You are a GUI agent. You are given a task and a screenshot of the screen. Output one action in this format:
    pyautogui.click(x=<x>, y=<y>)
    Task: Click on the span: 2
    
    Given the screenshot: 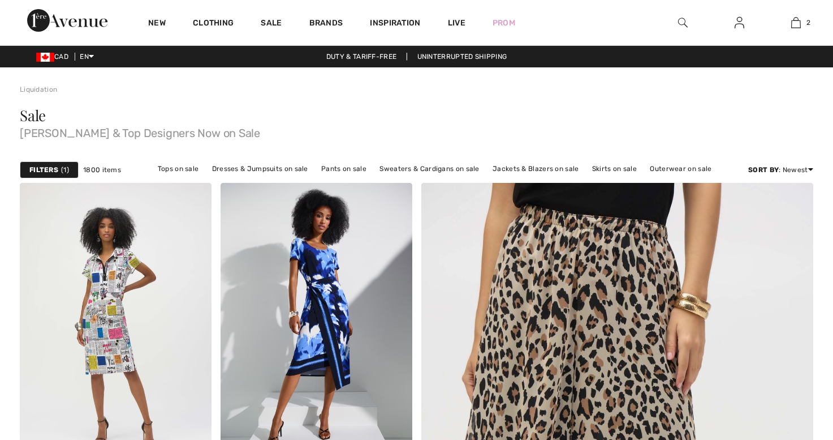 What is the action you would take?
    pyautogui.click(x=808, y=23)
    